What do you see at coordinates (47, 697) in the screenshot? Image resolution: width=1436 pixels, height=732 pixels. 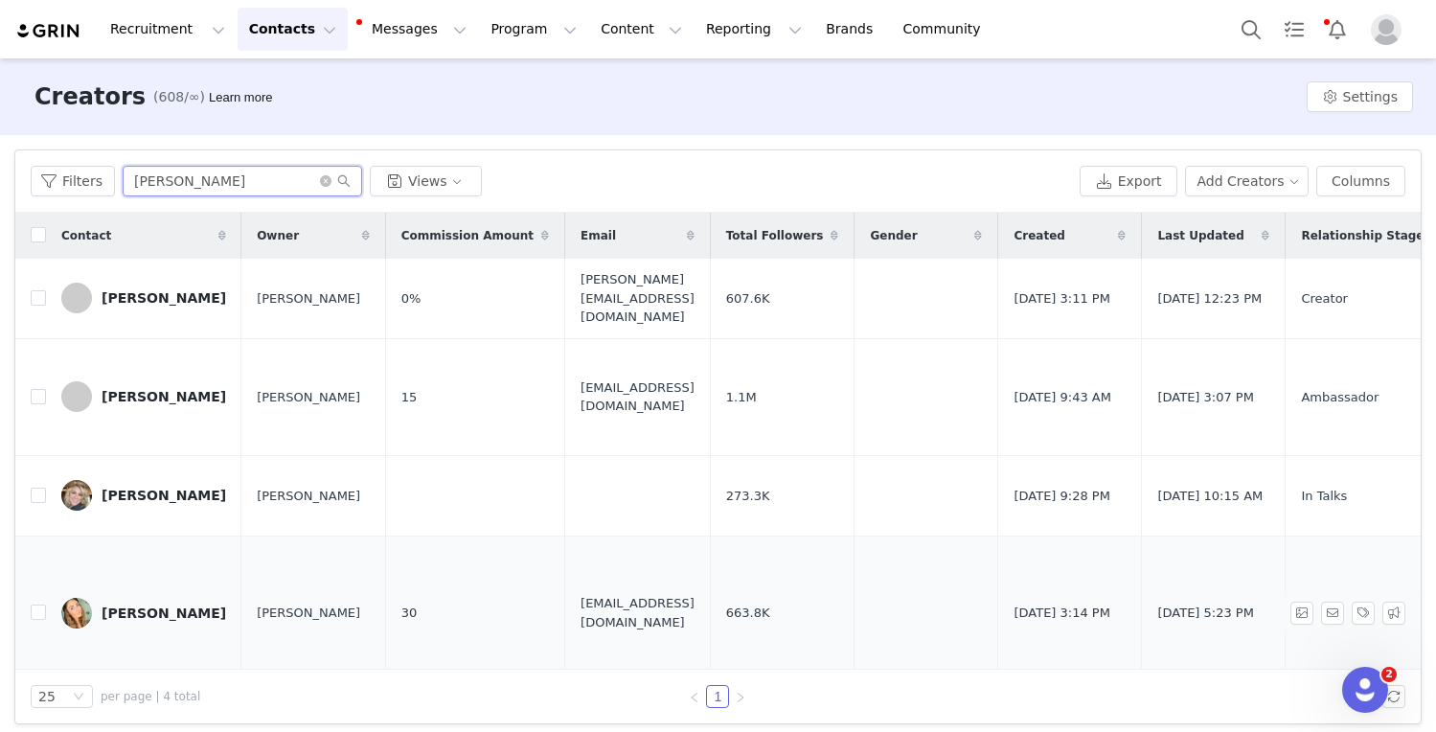 I see `div: 25` at bounding box center [47, 697].